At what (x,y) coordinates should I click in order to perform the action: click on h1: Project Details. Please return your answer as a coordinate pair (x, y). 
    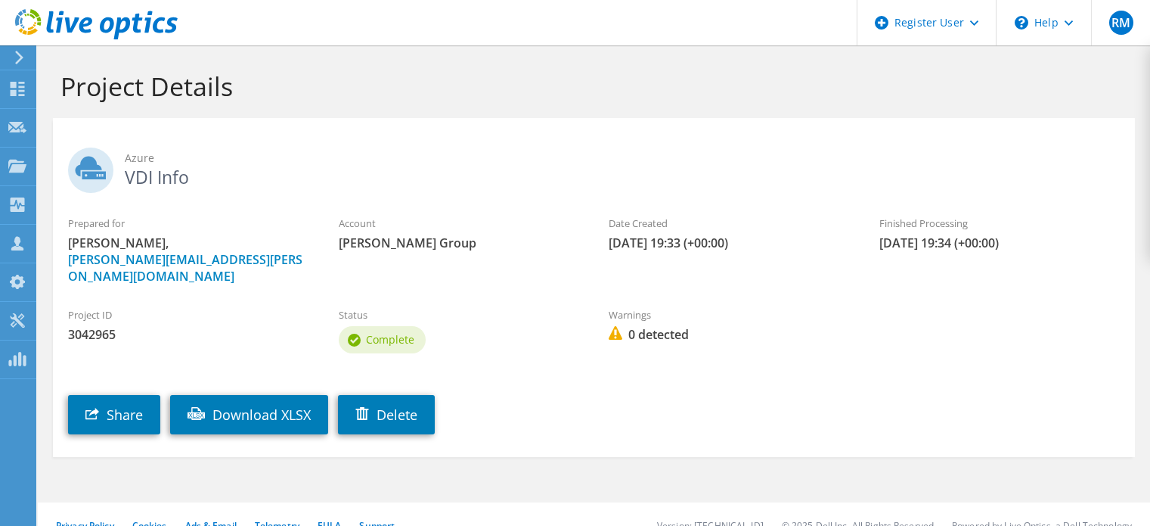
    Looking at the image, I should click on (590, 86).